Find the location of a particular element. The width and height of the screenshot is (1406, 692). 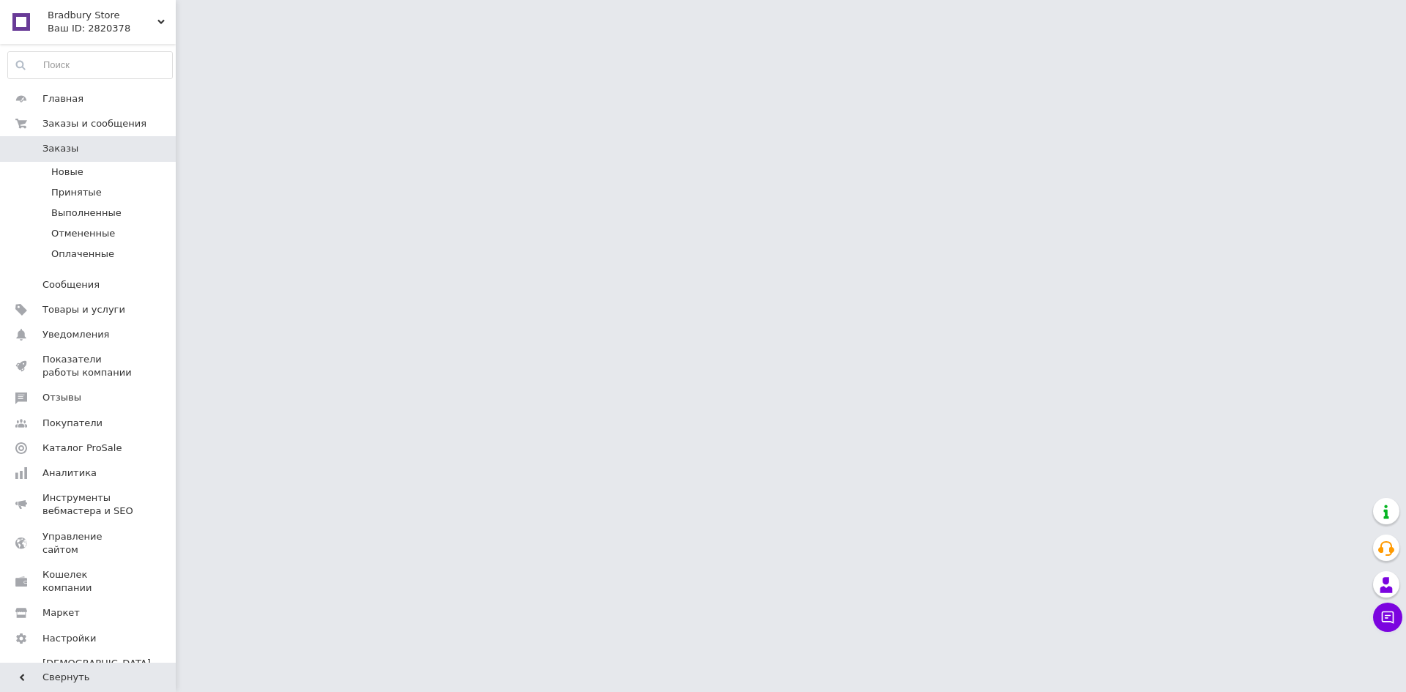

span: Заказы is located at coordinates (60, 149).